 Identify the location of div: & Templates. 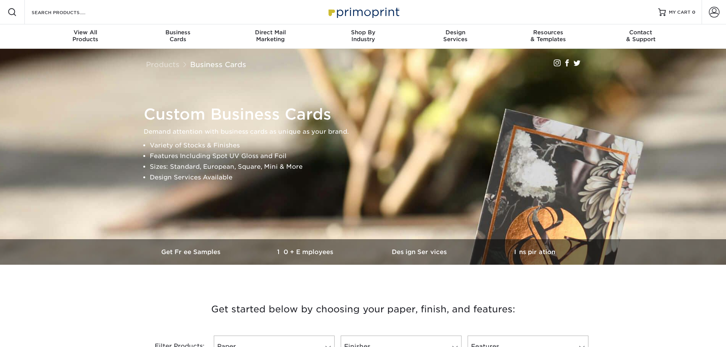
(548, 36).